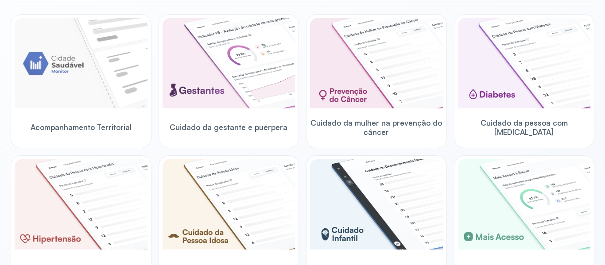 The height and width of the screenshot is (265, 605). What do you see at coordinates (229, 127) in the screenshot?
I see `span: Cuidado da gestante e puérpera` at bounding box center [229, 127].